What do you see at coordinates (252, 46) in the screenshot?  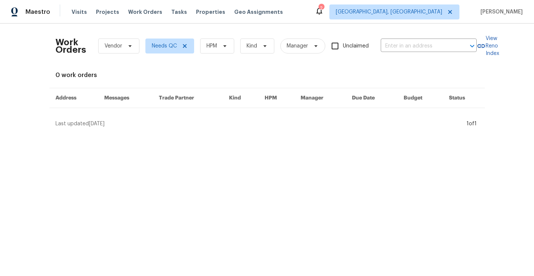 I see `span: Kind` at bounding box center [252, 46].